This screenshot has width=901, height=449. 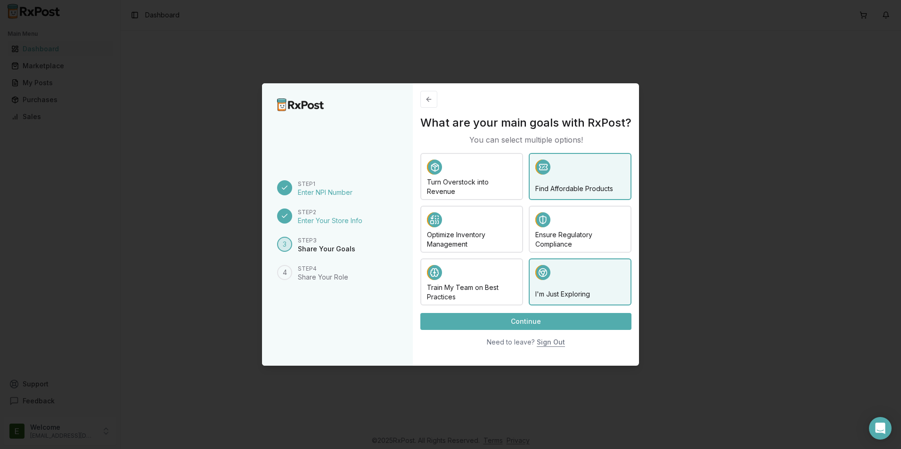 What do you see at coordinates (434, 220) in the screenshot?
I see `img: Manage` at bounding box center [434, 220].